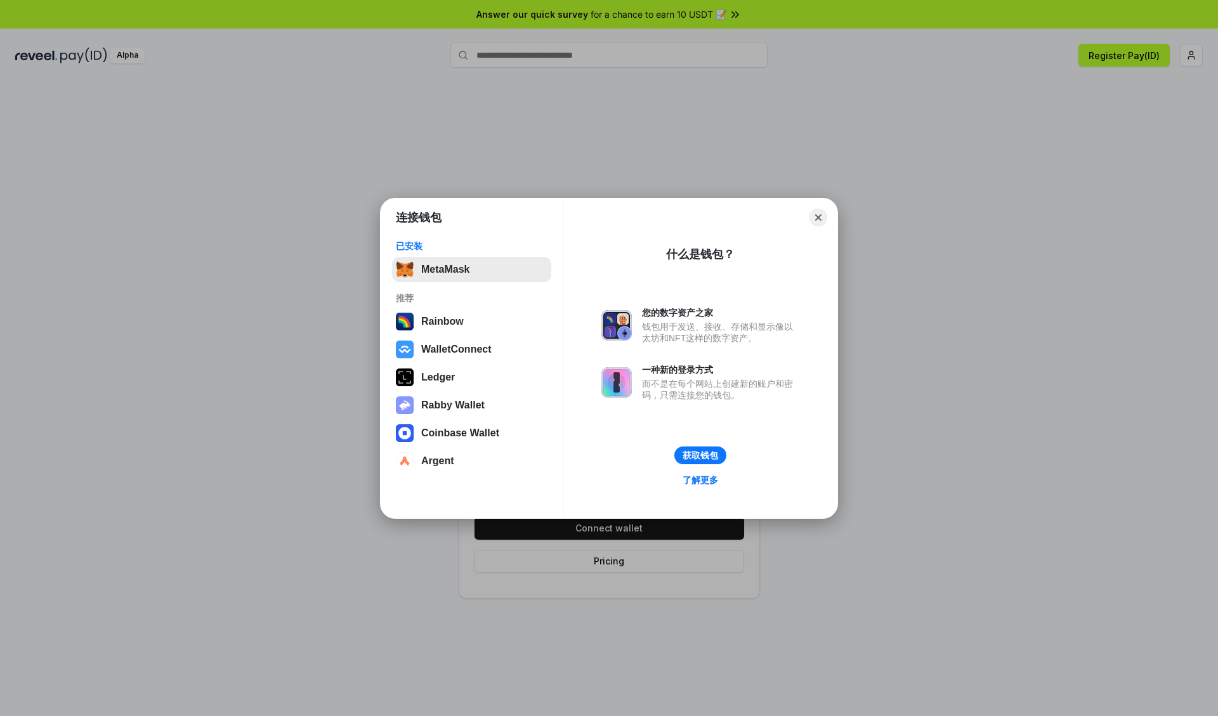  Describe the element at coordinates (438, 461) in the screenshot. I see `div: Argent` at that location.